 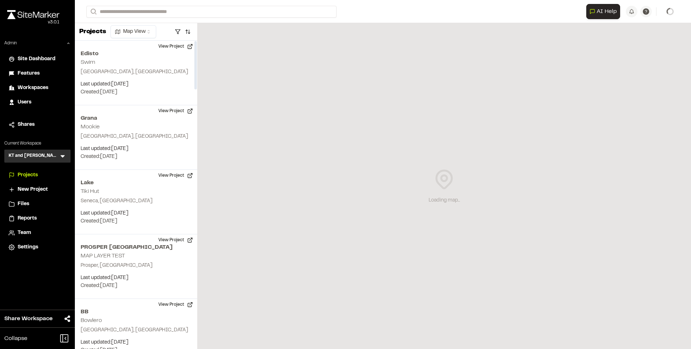 What do you see at coordinates (90, 191) in the screenshot?
I see `h2: Tiki Hut` at bounding box center [90, 191].